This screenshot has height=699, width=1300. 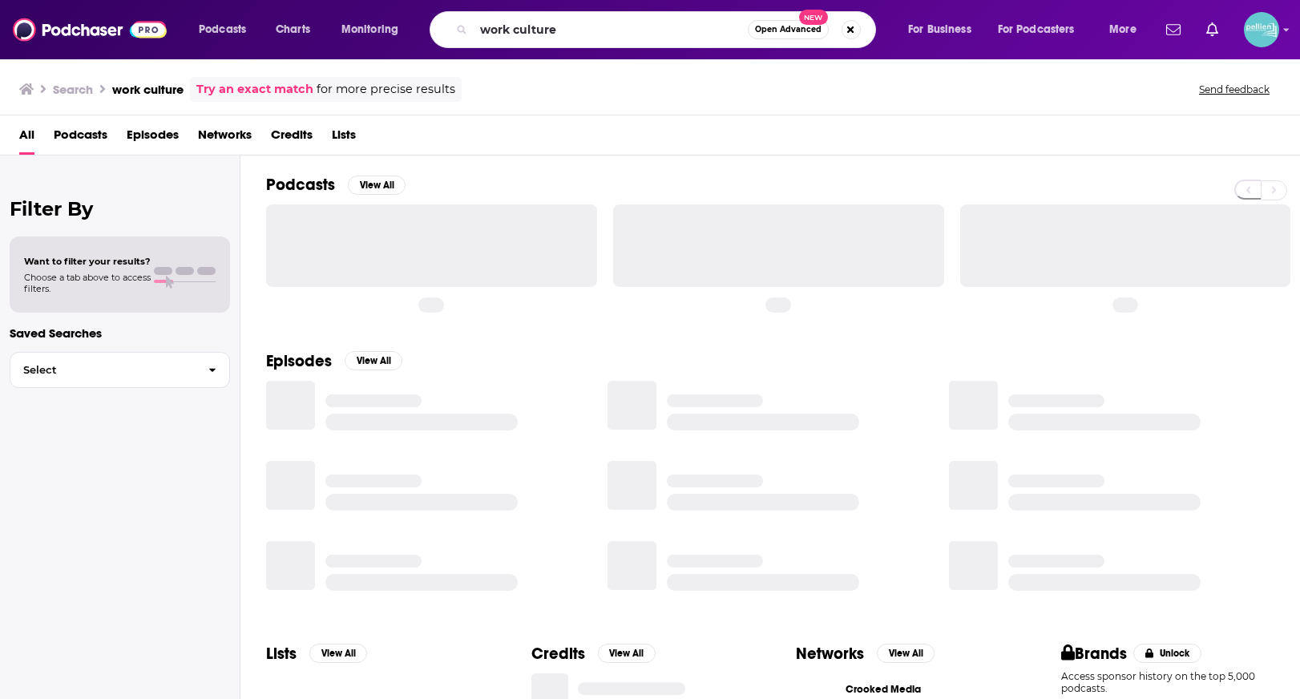 What do you see at coordinates (1094, 653) in the screenshot?
I see `h2: Brands` at bounding box center [1094, 653].